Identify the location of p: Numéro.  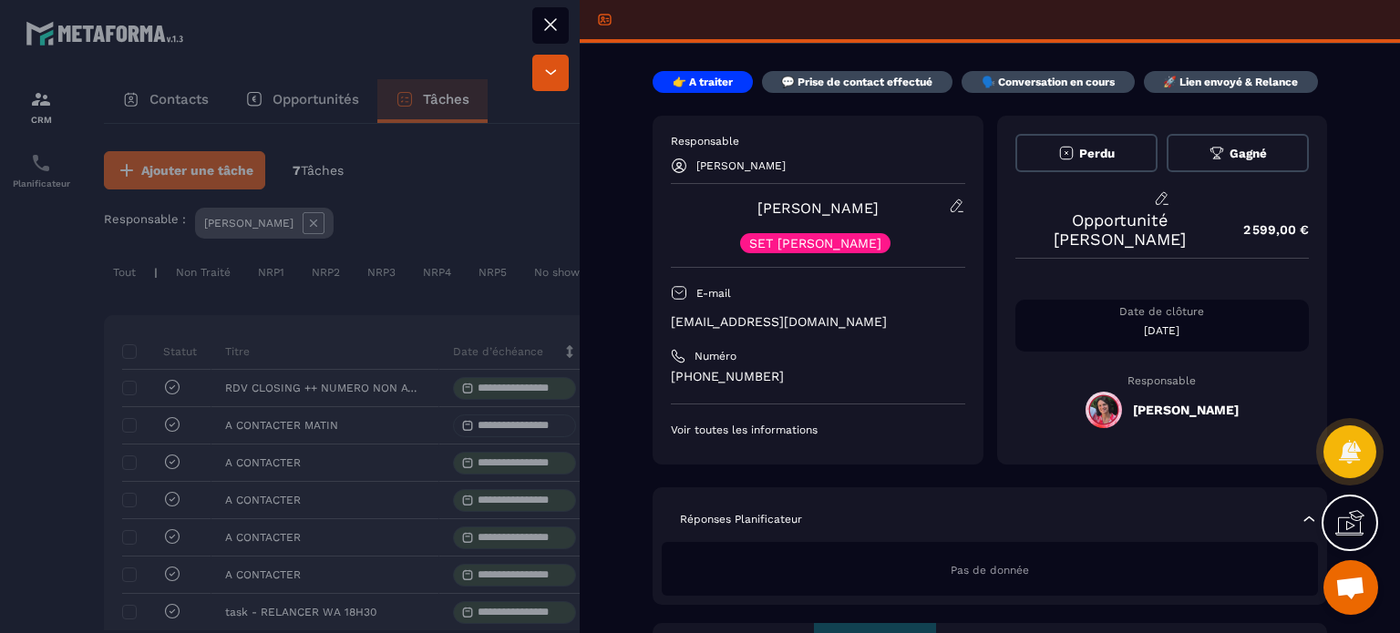
(715, 356).